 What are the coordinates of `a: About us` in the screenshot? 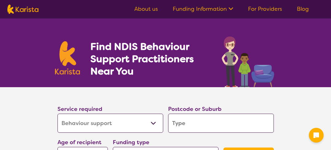 It's located at (146, 9).